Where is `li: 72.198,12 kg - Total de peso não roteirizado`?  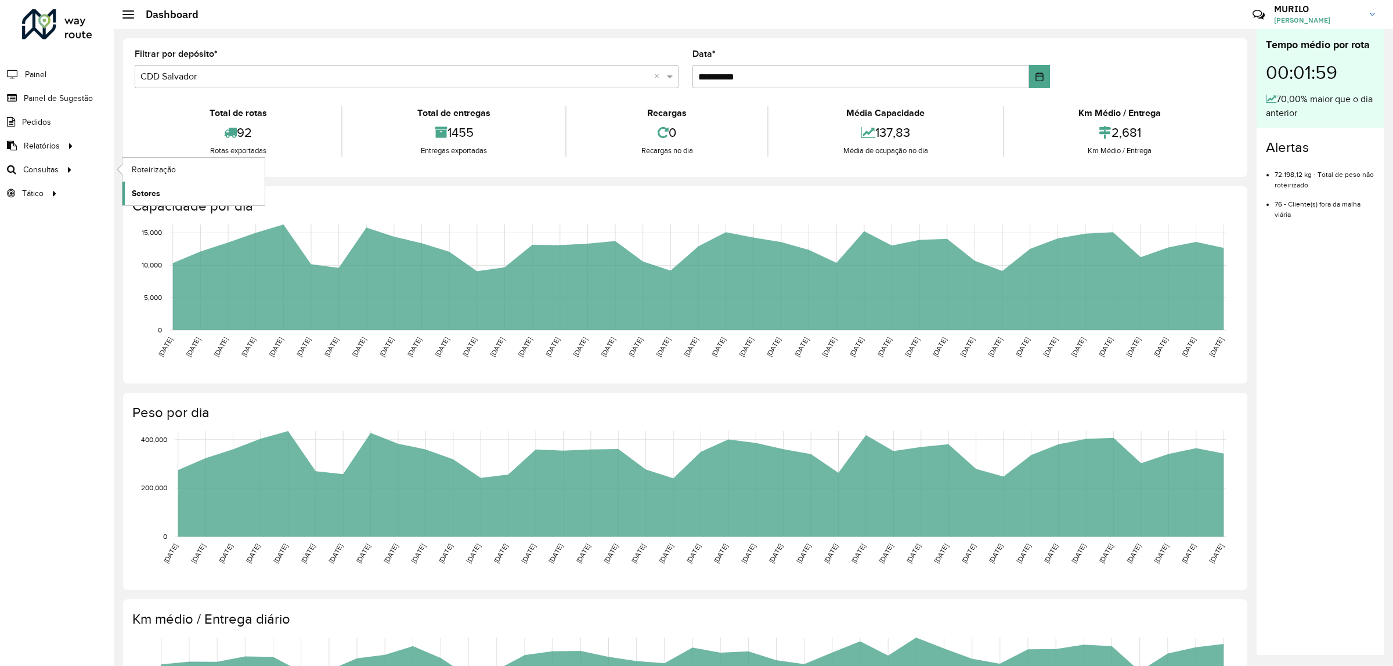 li: 72.198,12 kg - Total de peso não roteirizado is located at coordinates (1324, 175).